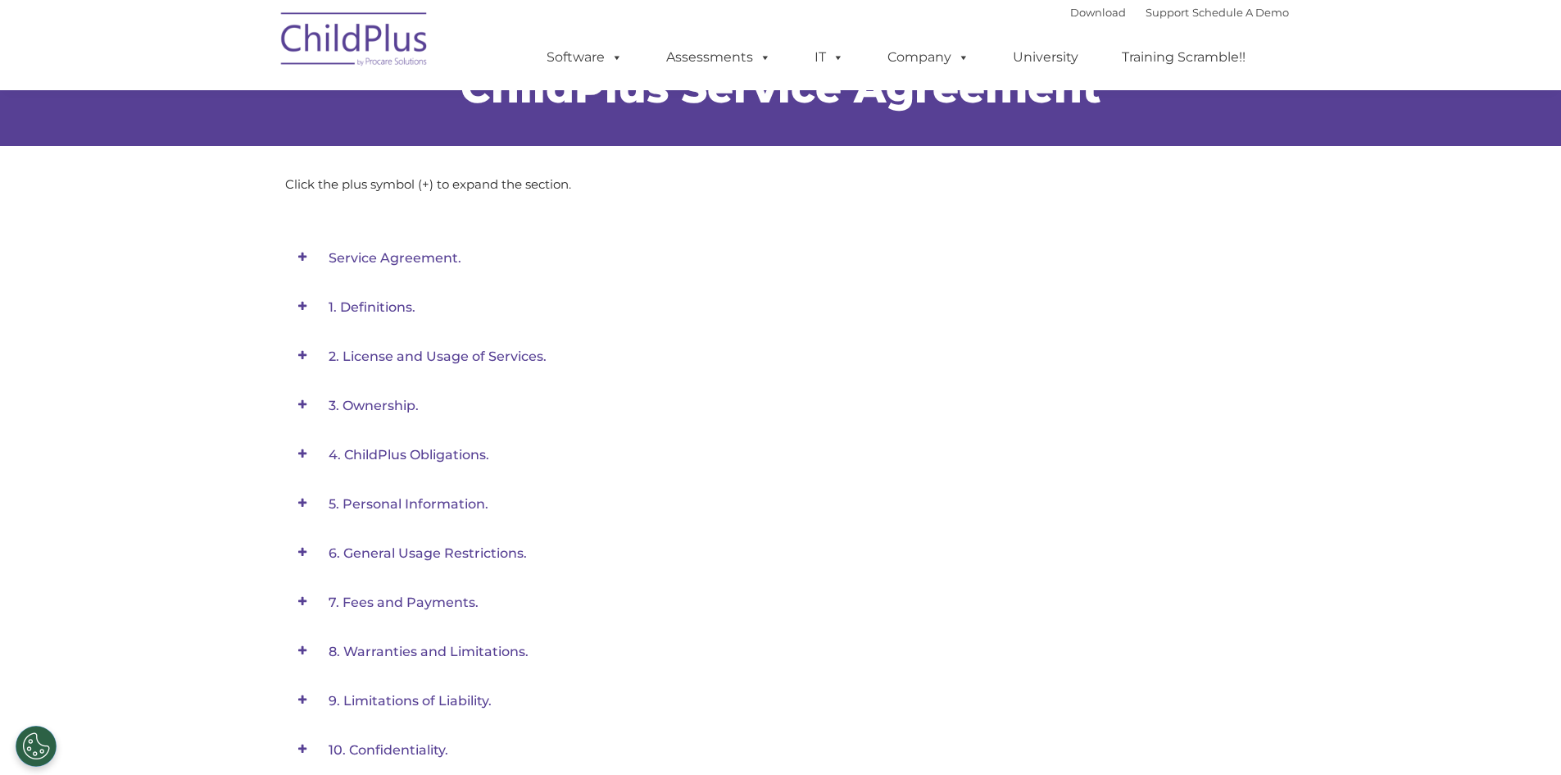  I want to click on span: 1. Definitions., so click(372, 307).